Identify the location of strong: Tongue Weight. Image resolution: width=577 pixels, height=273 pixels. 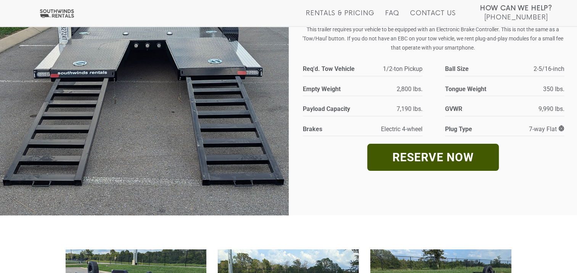
(473, 89).